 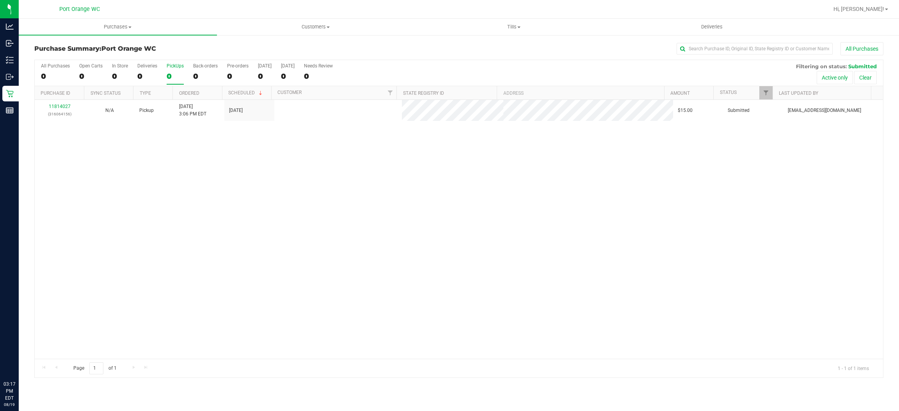 What do you see at coordinates (118, 27) in the screenshot?
I see `a: Purchases` at bounding box center [118, 27].